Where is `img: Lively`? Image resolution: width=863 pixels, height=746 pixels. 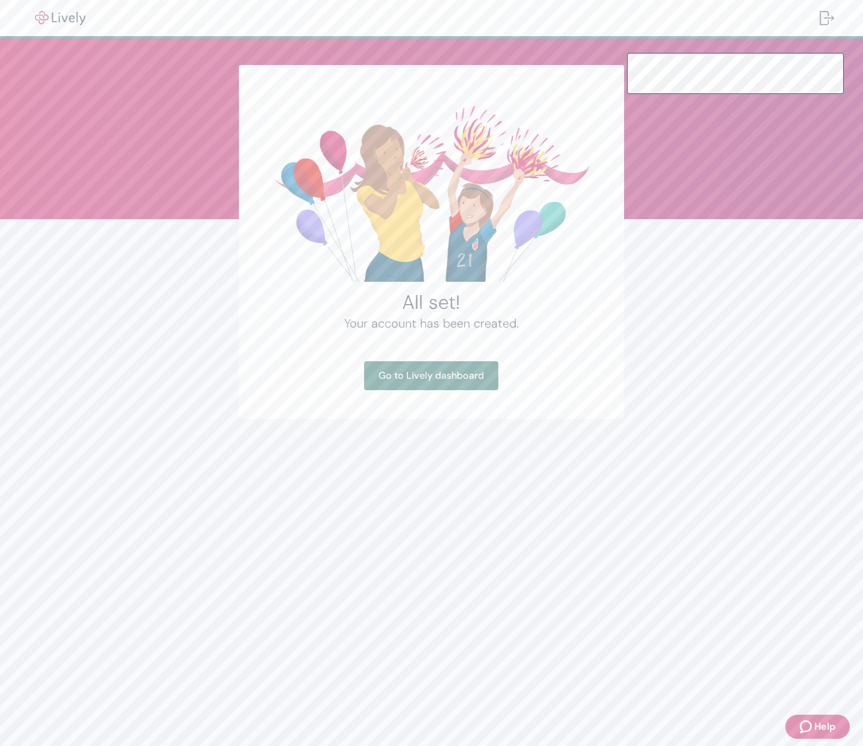
img: Lively is located at coordinates (60, 18).